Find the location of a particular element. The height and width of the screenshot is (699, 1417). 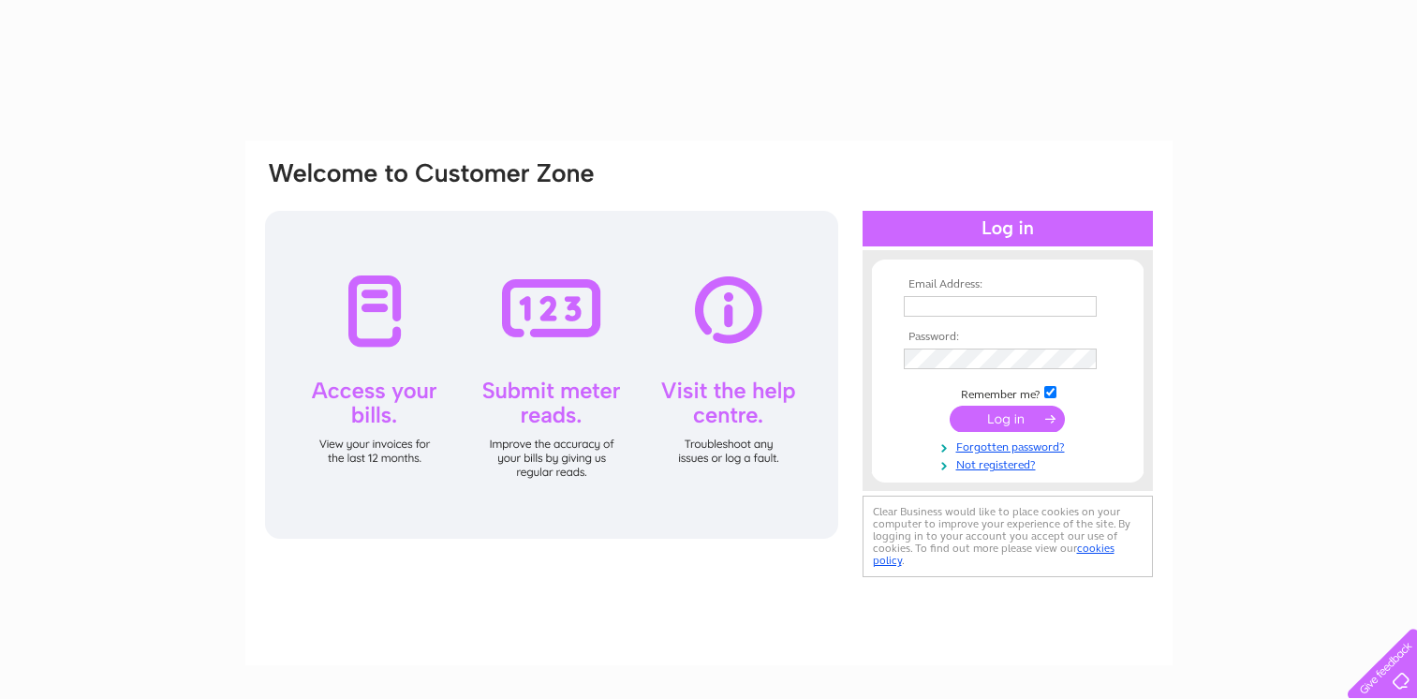

td: Remember me? is located at coordinates (1008, 392).